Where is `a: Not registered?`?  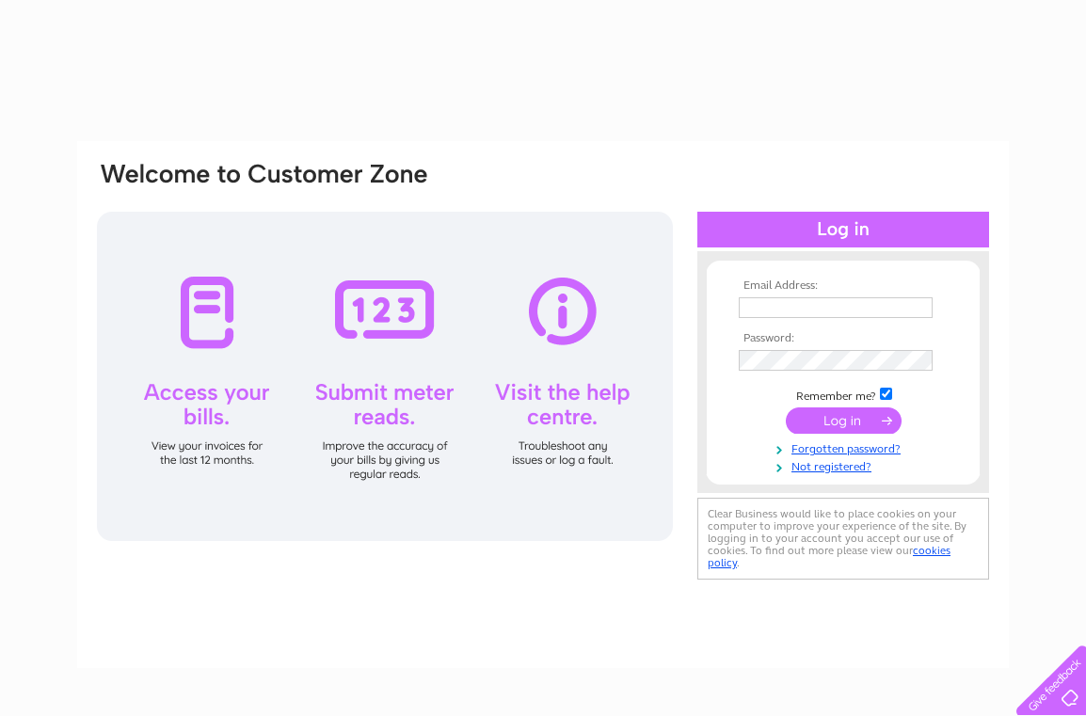
a: Not registered? is located at coordinates (845, 465).